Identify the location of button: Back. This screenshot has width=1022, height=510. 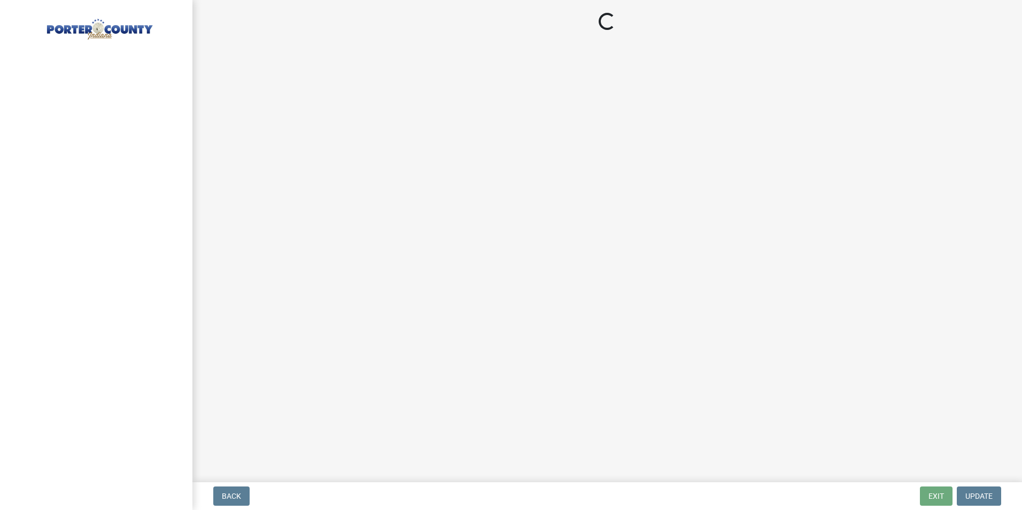
(232, 496).